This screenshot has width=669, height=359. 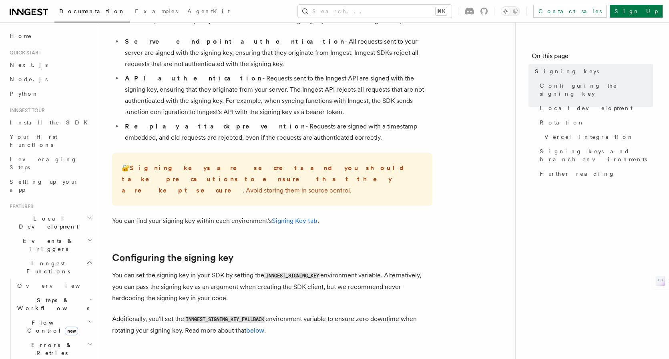 I want to click on span: Steps & Workflows, so click(x=52, y=304).